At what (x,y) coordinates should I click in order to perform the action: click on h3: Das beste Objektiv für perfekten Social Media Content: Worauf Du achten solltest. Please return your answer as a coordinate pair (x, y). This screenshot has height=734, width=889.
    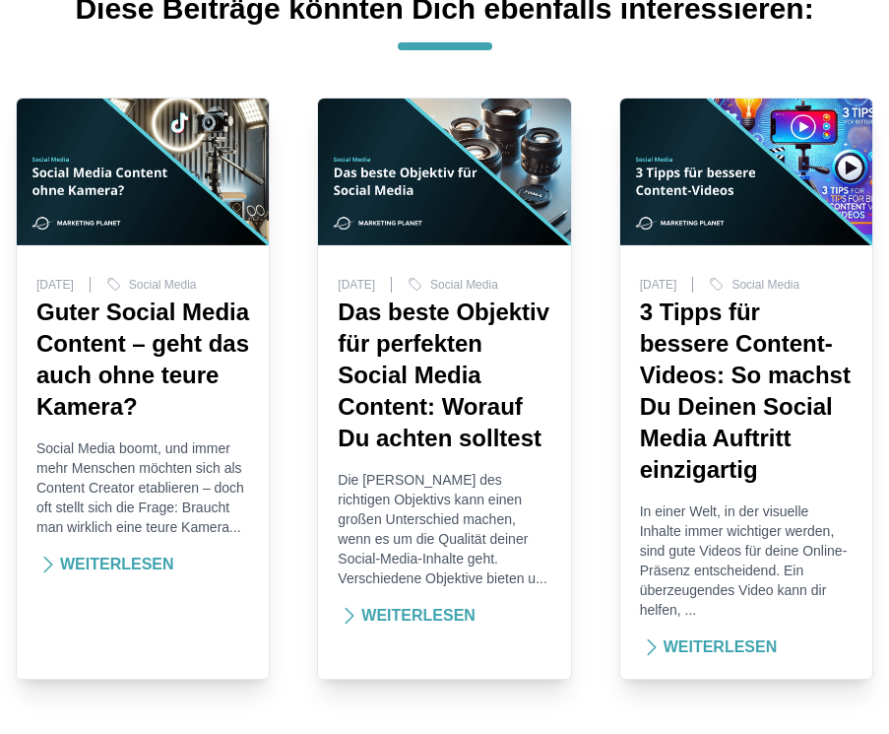
    Looking at the image, I should click on (444, 375).